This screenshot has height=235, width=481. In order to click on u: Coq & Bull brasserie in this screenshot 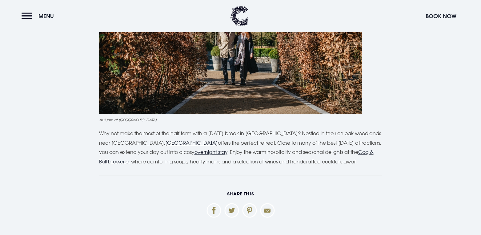, I will do `click(236, 157)`.